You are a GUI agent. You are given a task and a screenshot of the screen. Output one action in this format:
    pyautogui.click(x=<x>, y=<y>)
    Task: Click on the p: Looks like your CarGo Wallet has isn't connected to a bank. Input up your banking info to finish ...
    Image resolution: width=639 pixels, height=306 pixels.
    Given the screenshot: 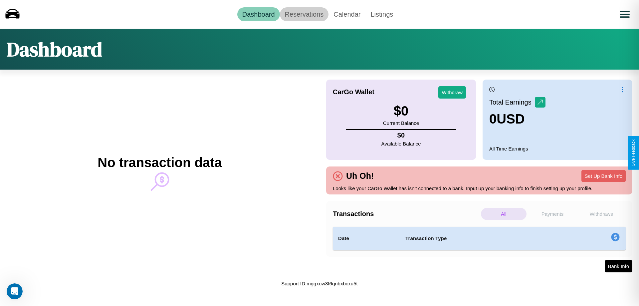 What is the action you would take?
    pyautogui.click(x=479, y=188)
    